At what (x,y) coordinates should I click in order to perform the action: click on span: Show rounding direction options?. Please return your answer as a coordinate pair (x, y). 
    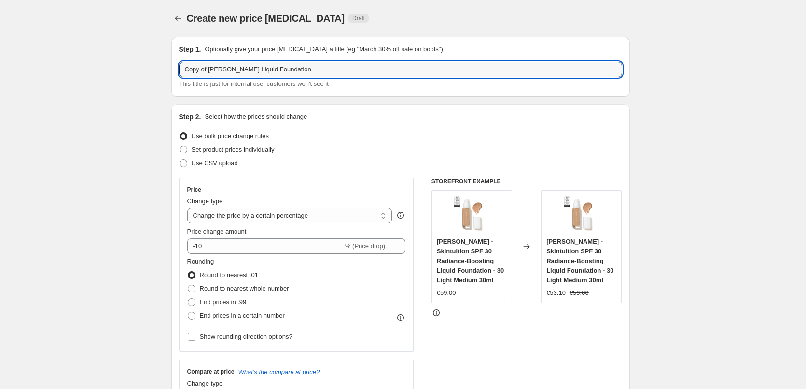
    Looking at the image, I should click on (246, 337).